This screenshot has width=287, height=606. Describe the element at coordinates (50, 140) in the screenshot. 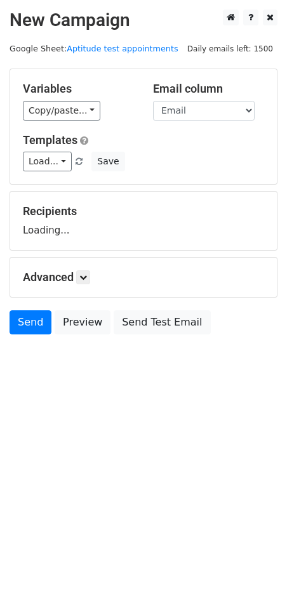

I see `a: Templates` at that location.